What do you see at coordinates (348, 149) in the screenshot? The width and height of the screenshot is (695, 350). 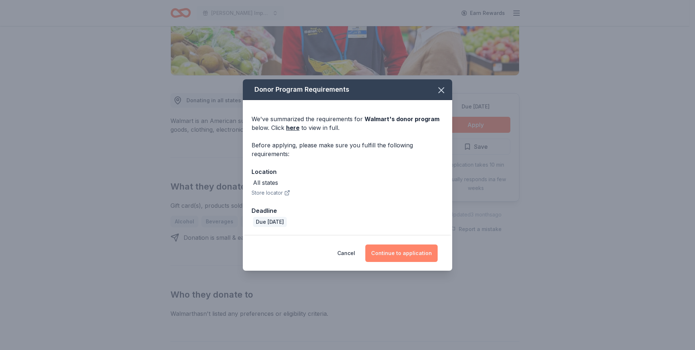 I see `div: Before applying, please make sure you fulfill the following requirements:` at bounding box center [348, 149].